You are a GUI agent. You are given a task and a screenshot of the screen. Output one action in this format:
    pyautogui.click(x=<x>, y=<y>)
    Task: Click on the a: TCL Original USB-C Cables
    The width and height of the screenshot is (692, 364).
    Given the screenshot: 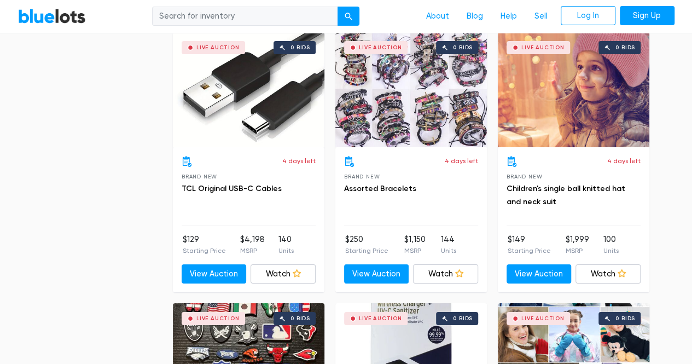 What is the action you would take?
    pyautogui.click(x=231, y=188)
    